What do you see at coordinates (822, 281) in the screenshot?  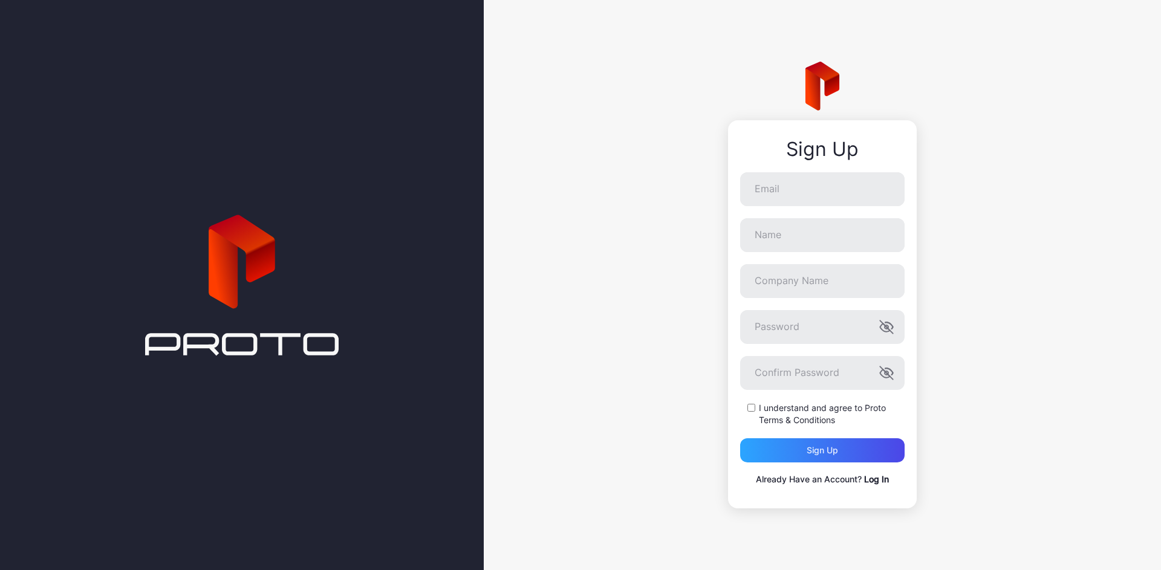 I see `input: Company Name` at bounding box center [822, 281].